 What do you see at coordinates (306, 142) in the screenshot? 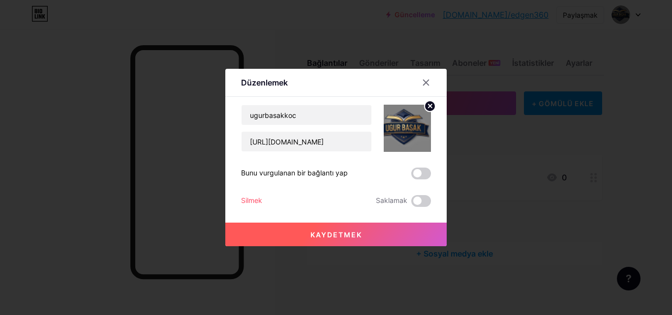
I see `input: URL` at bounding box center [306, 142].